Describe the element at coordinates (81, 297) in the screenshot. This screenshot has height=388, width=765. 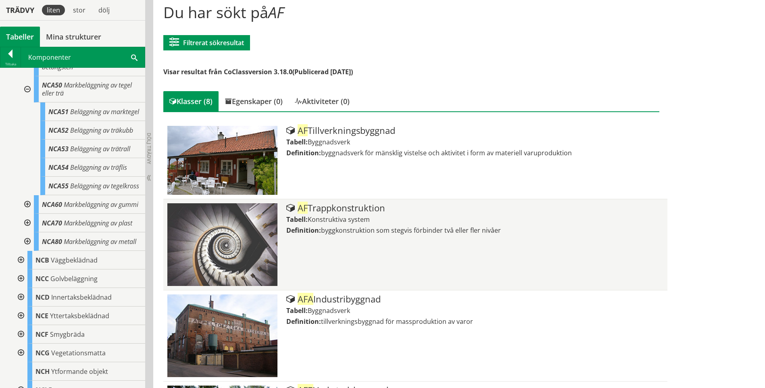
I see `span: Innertaksbeklädnad` at that location.